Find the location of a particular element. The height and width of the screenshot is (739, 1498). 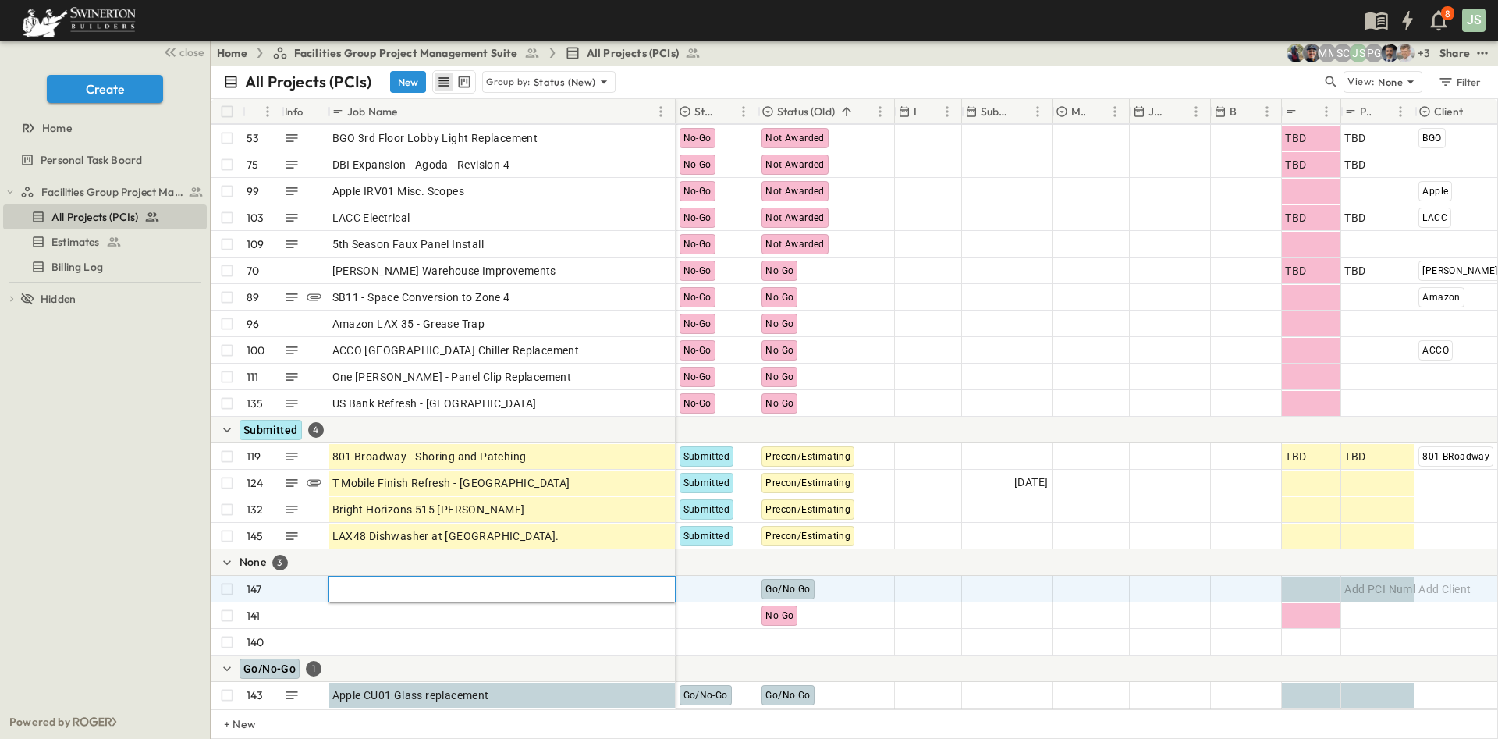

div: Sebastian Canal (sebastian.canal@swinerton.com) is located at coordinates (1342, 53).